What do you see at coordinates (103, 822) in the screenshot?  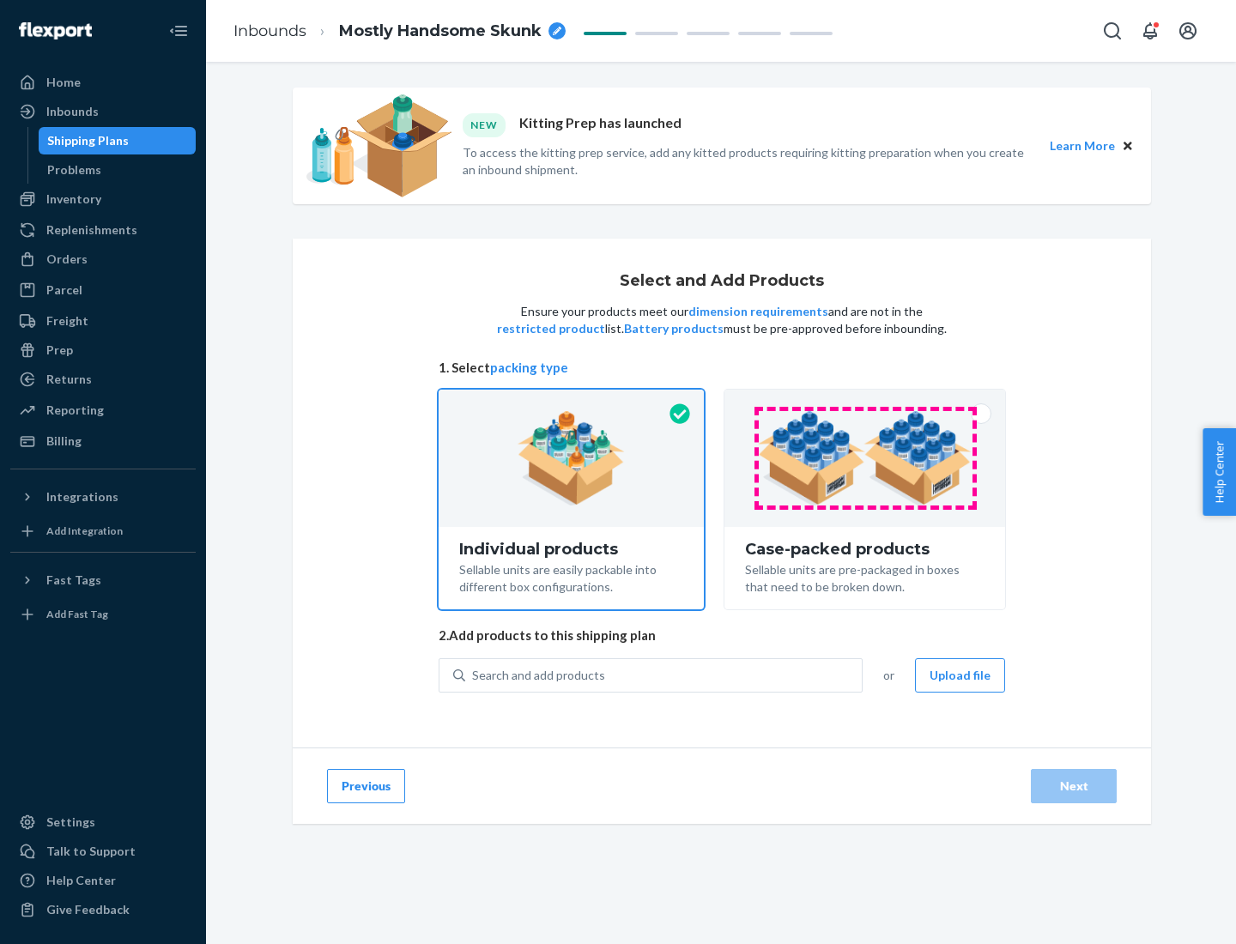 I see `a: Settings` at bounding box center [103, 822].